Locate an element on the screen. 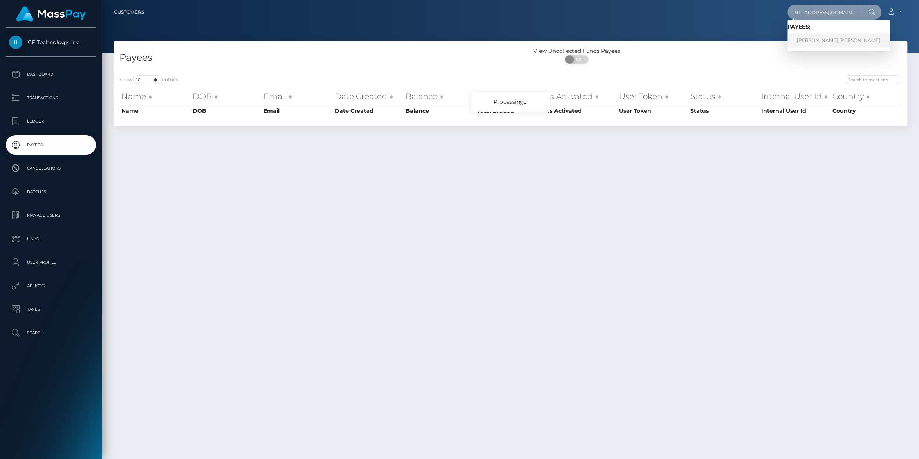 Image resolution: width=919 pixels, height=459 pixels. a: Search is located at coordinates (51, 333).